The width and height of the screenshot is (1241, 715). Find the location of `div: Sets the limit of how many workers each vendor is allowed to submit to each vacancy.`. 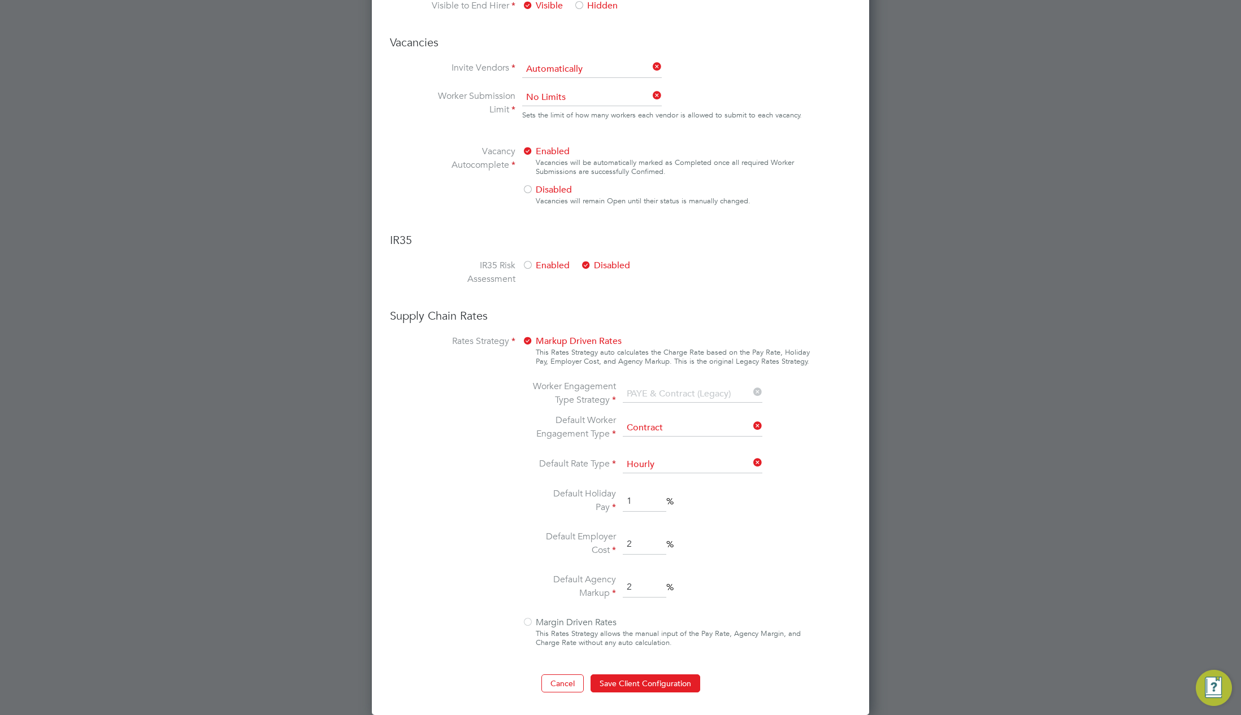

div: Sets the limit of how many workers each vendor is allowed to submit to each vacancy. is located at coordinates (662, 115).